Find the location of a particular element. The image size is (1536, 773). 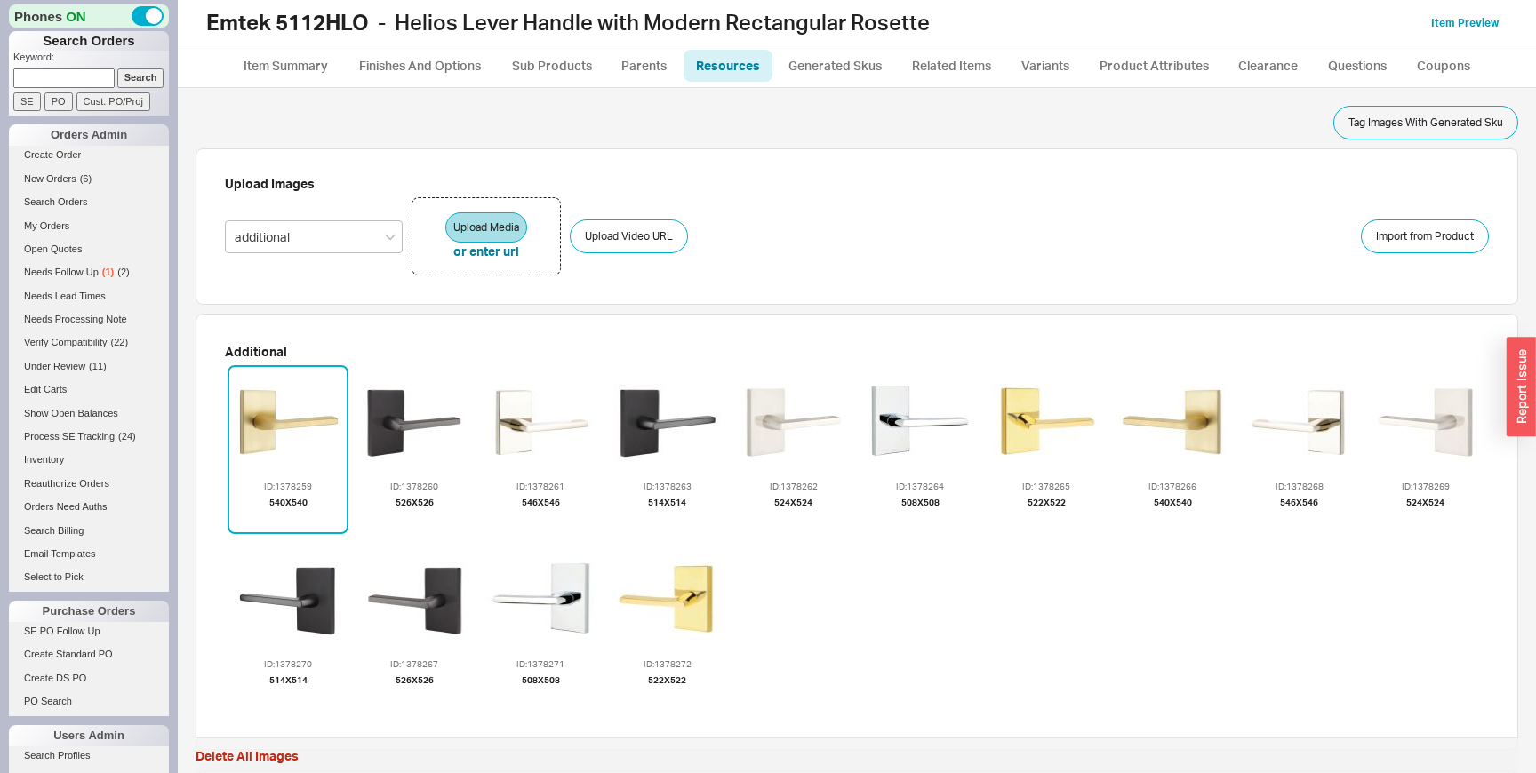

h5: Upload Images is located at coordinates (857, 184).